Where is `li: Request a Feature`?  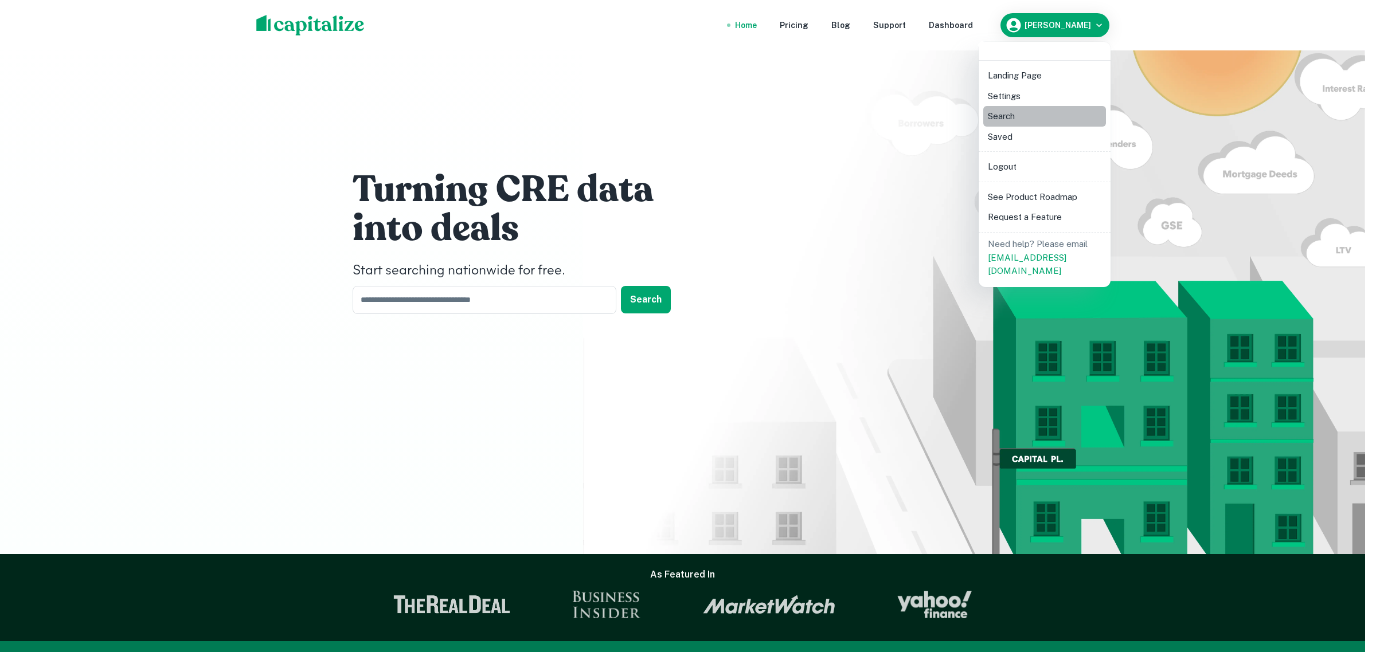
li: Request a Feature is located at coordinates (1045, 217).